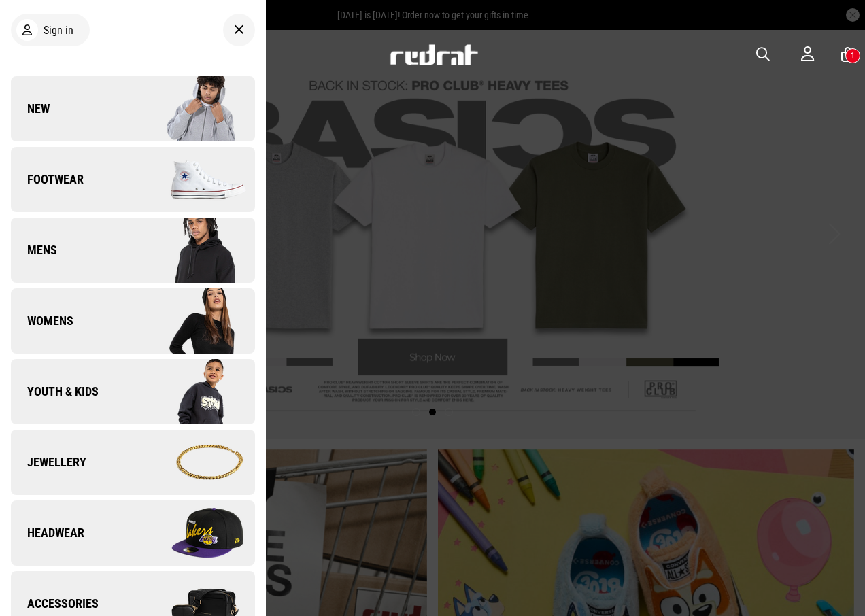 This screenshot has height=616, width=865. What do you see at coordinates (48, 533) in the screenshot?
I see `span: Headwear` at bounding box center [48, 533].